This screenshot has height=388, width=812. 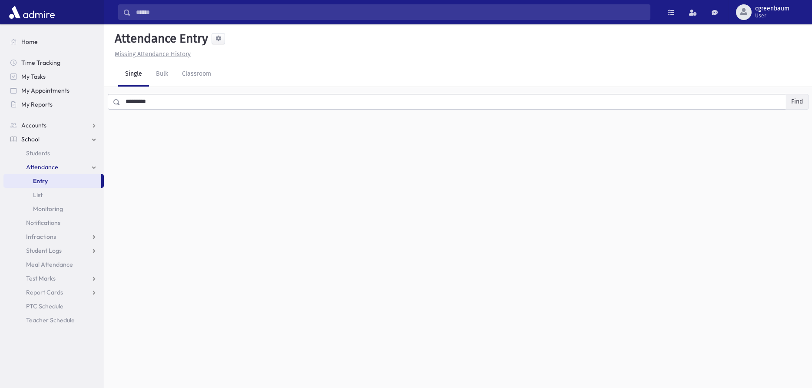 What do you see at coordinates (53, 278) in the screenshot?
I see `a: Test Marks` at bounding box center [53, 278].